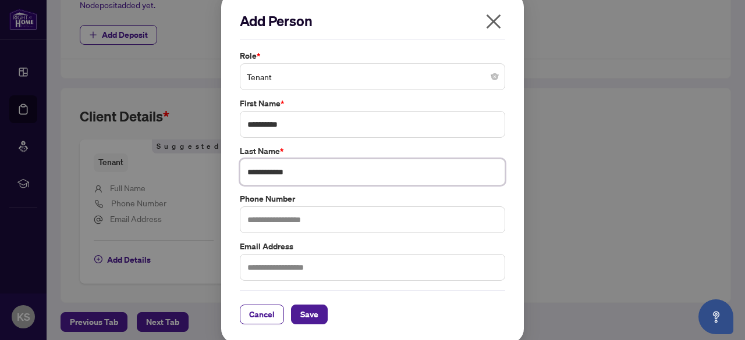 This screenshot has width=745, height=340. Describe the element at coordinates (372, 247) in the screenshot. I see `label: Email Address` at that location.